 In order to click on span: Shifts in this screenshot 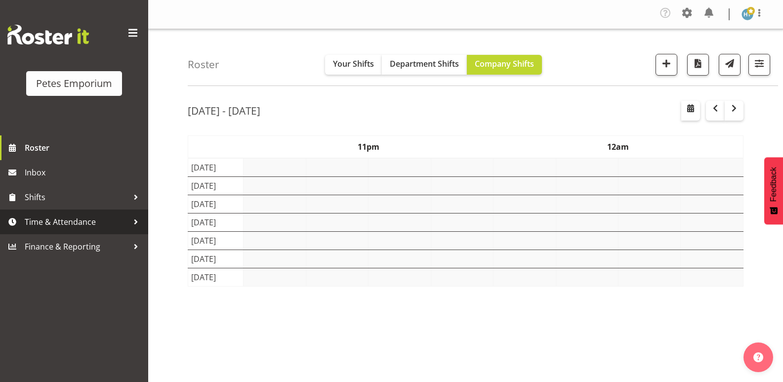, I will do `click(77, 197)`.